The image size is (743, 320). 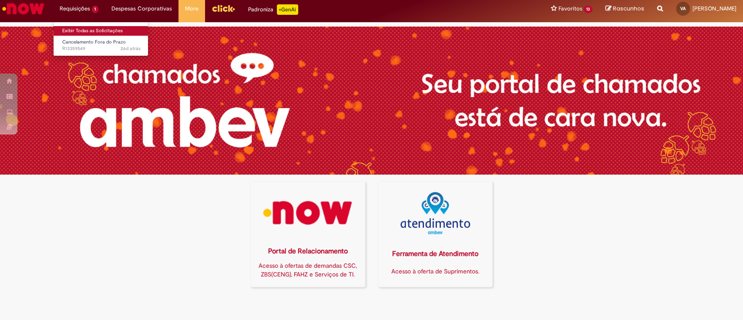 I want to click on p: +GenAi, so click(x=287, y=10).